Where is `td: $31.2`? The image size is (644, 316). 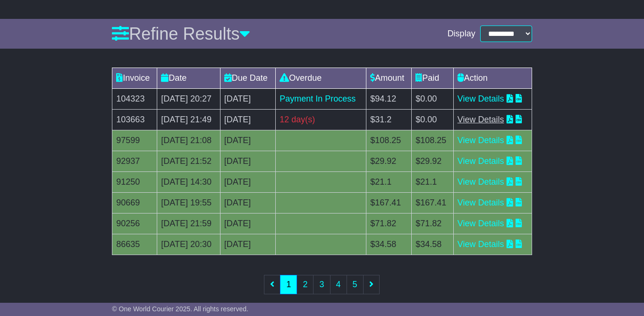 td: $31.2 is located at coordinates (389, 120).